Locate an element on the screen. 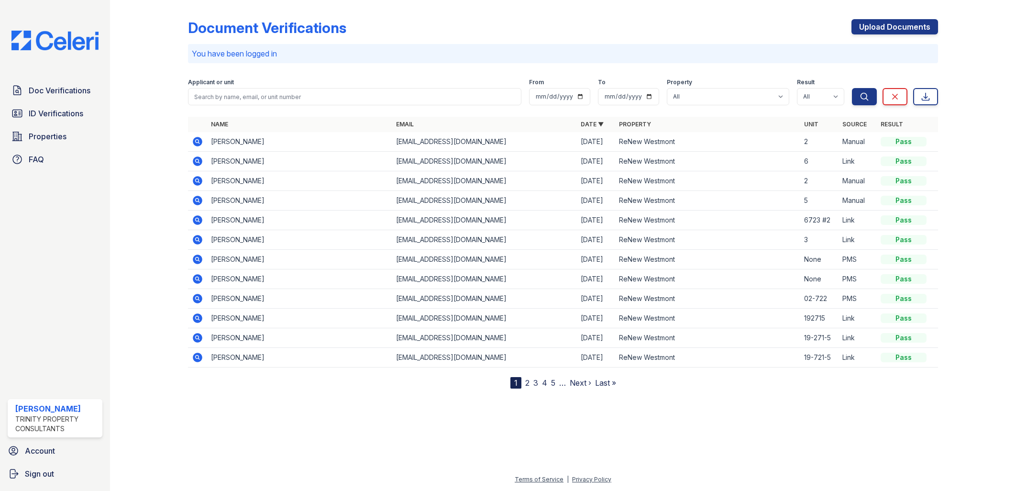 Image resolution: width=1016 pixels, height=491 pixels. a: Property is located at coordinates (635, 124).